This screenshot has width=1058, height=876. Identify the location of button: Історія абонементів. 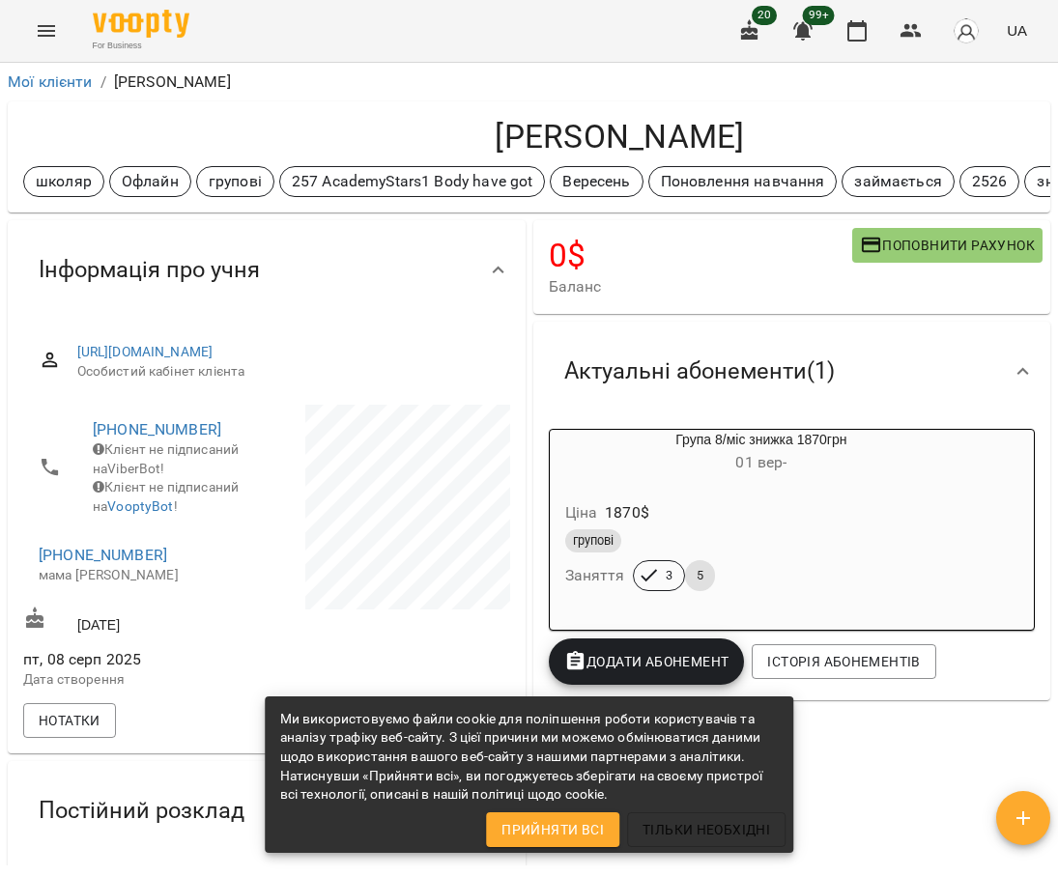
(844, 662).